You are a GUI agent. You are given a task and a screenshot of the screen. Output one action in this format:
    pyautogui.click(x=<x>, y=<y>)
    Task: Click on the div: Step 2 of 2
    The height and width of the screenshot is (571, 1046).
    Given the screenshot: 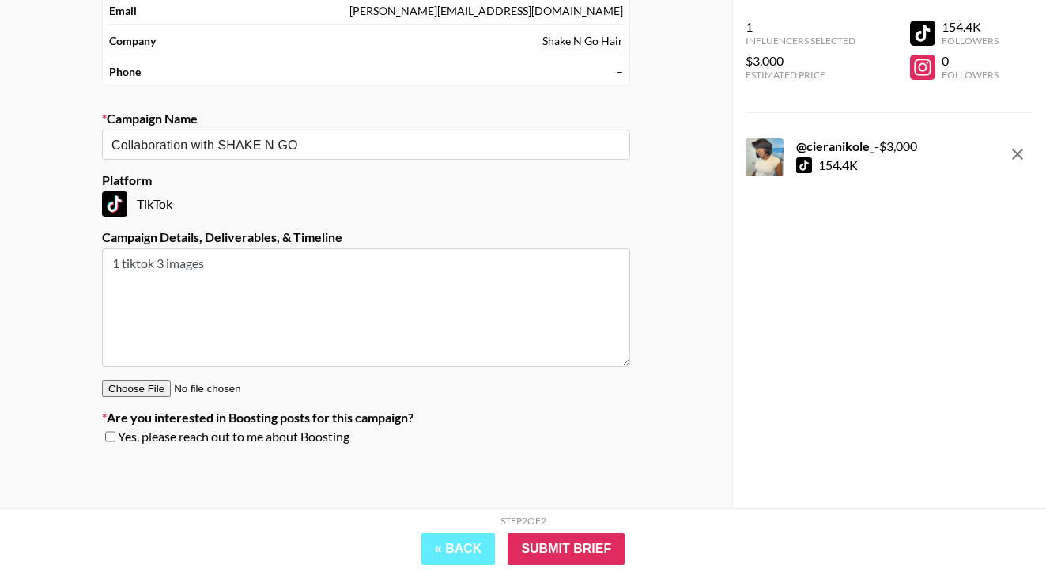 What is the action you would take?
    pyautogui.click(x=523, y=520)
    